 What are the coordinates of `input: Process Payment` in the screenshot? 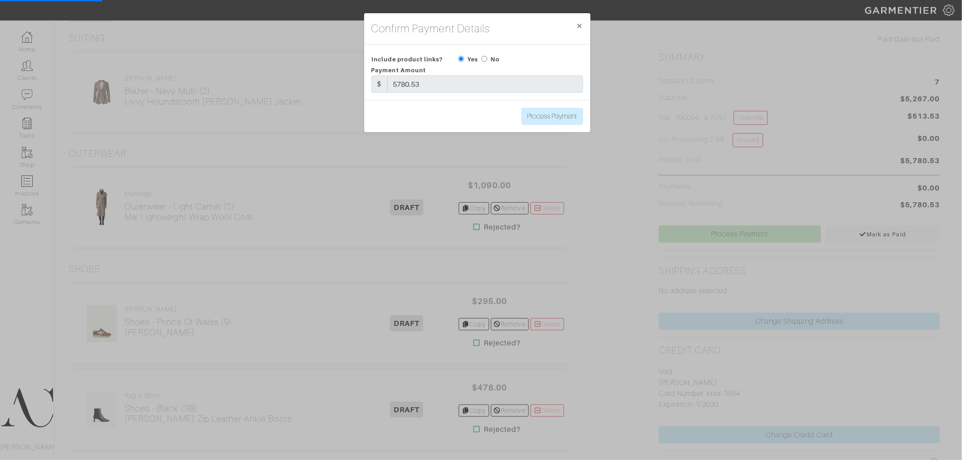 It's located at (553, 116).